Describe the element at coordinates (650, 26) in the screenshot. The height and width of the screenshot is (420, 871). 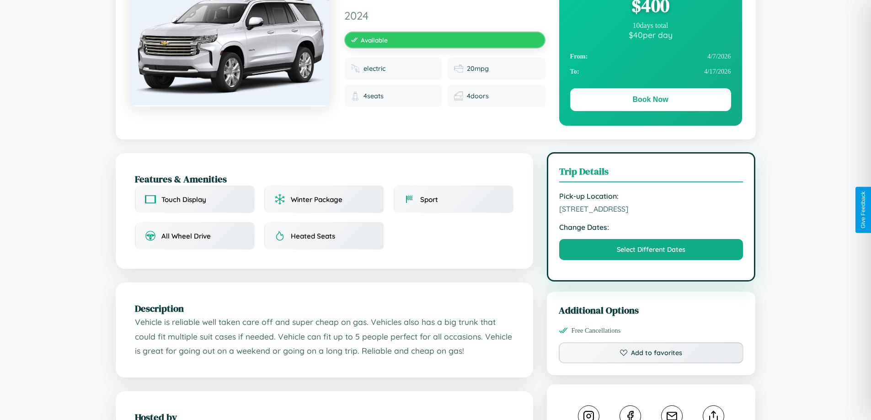
I see `div: 10 days total` at that location.